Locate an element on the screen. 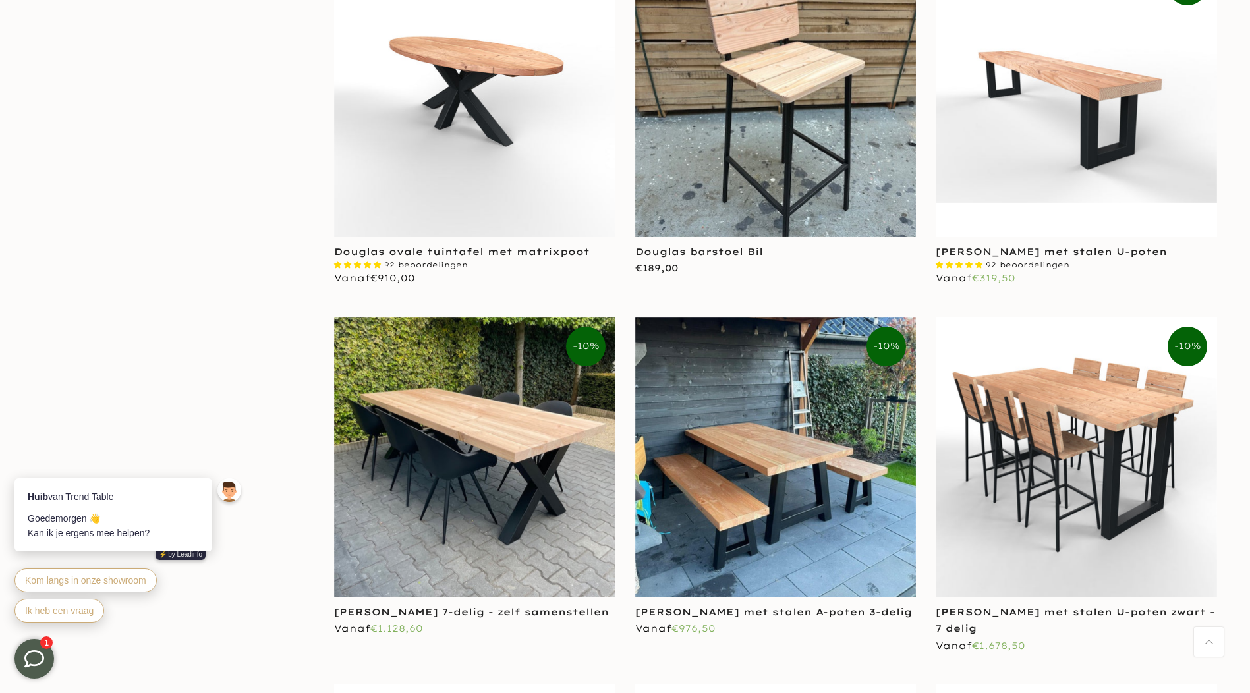 The width and height of the screenshot is (1250, 693). div: van Trend Table is located at coordinates (112, 83).